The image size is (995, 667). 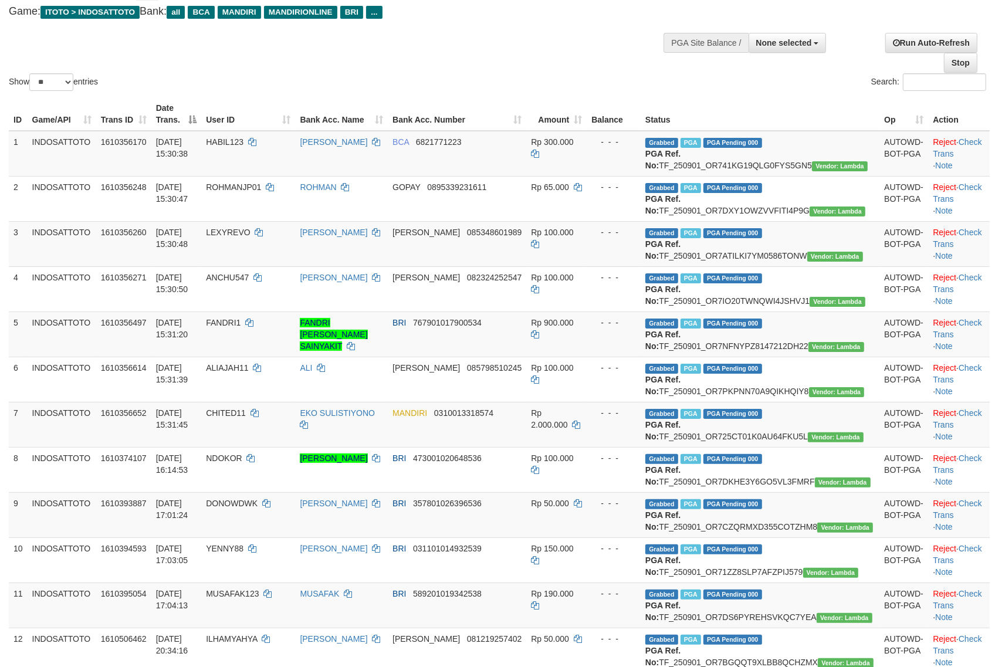 What do you see at coordinates (18, 424) in the screenshot?
I see `td: 7` at bounding box center [18, 424].